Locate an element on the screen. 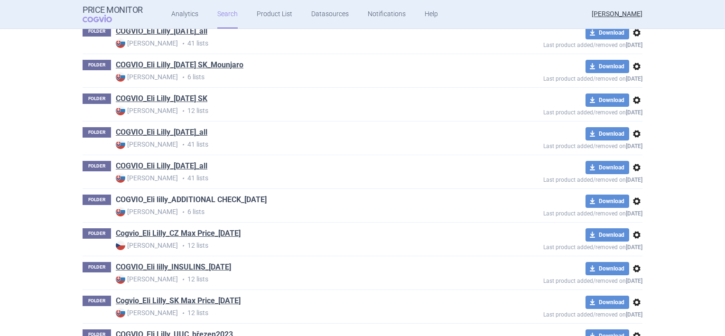 This screenshot has height=336, width=725. a: Price MonitorCOGVIO is located at coordinates (112, 14).